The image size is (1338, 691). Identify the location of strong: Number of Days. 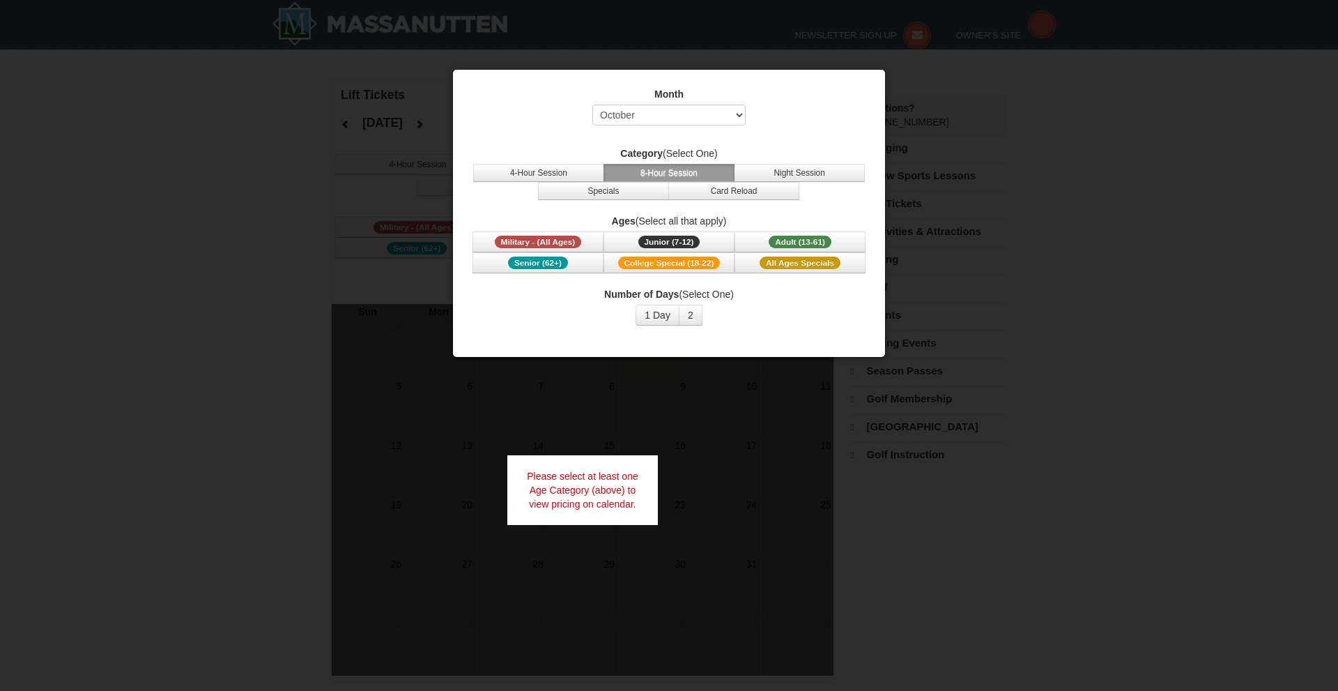
(641, 294).